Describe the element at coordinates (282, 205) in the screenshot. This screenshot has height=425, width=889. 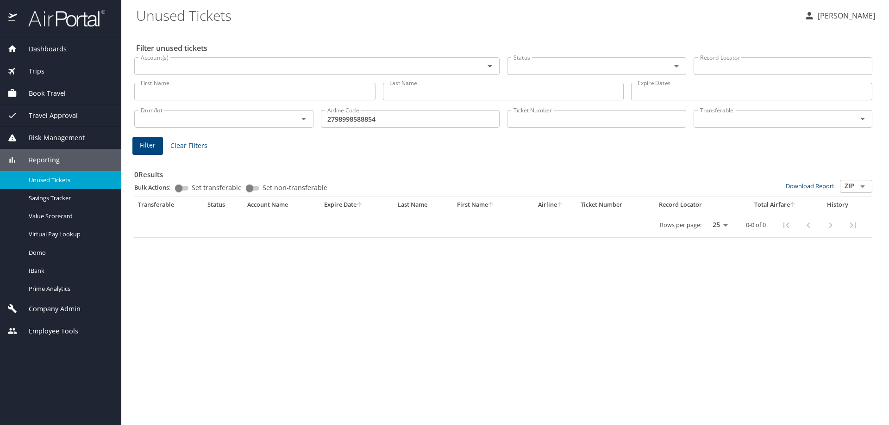
I see `th: Account Name` at that location.